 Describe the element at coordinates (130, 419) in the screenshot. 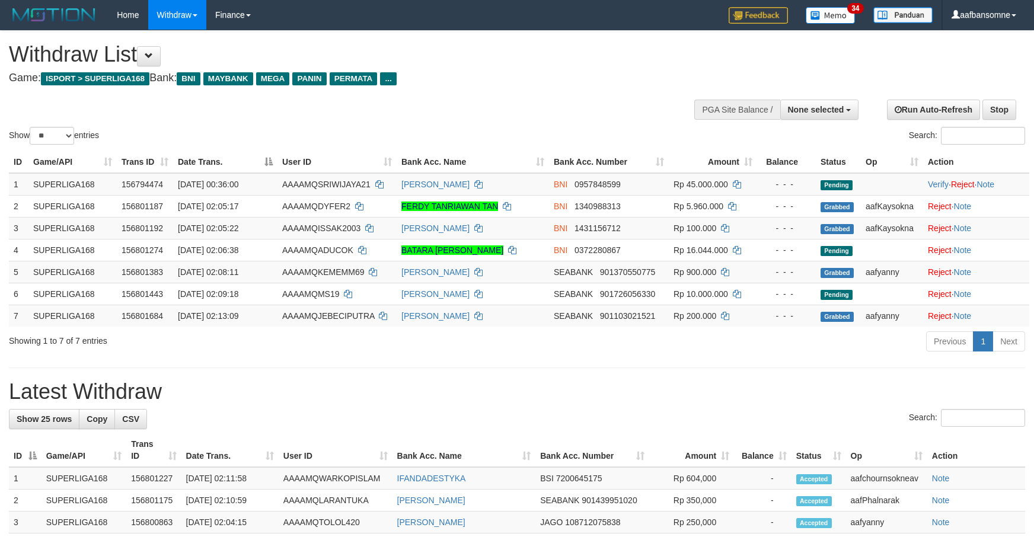

I see `span: CSV` at that location.